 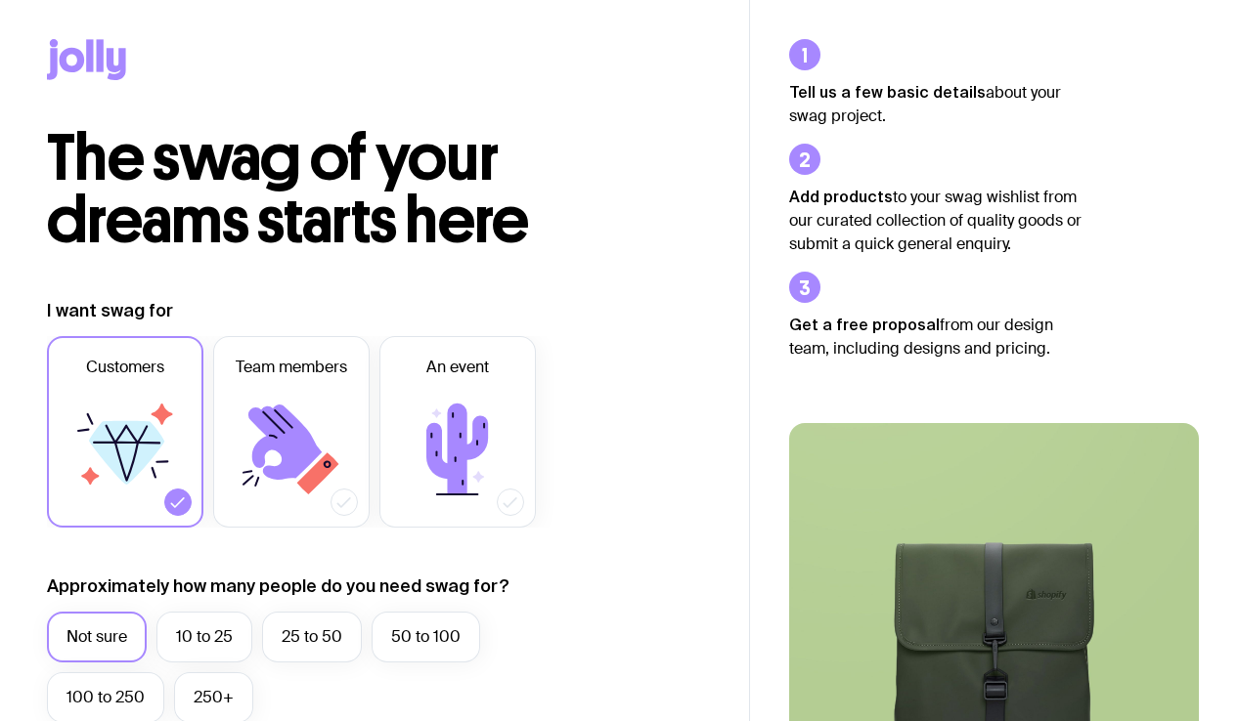 I want to click on label: Approximately how many people do you need swag for?, so click(x=278, y=586).